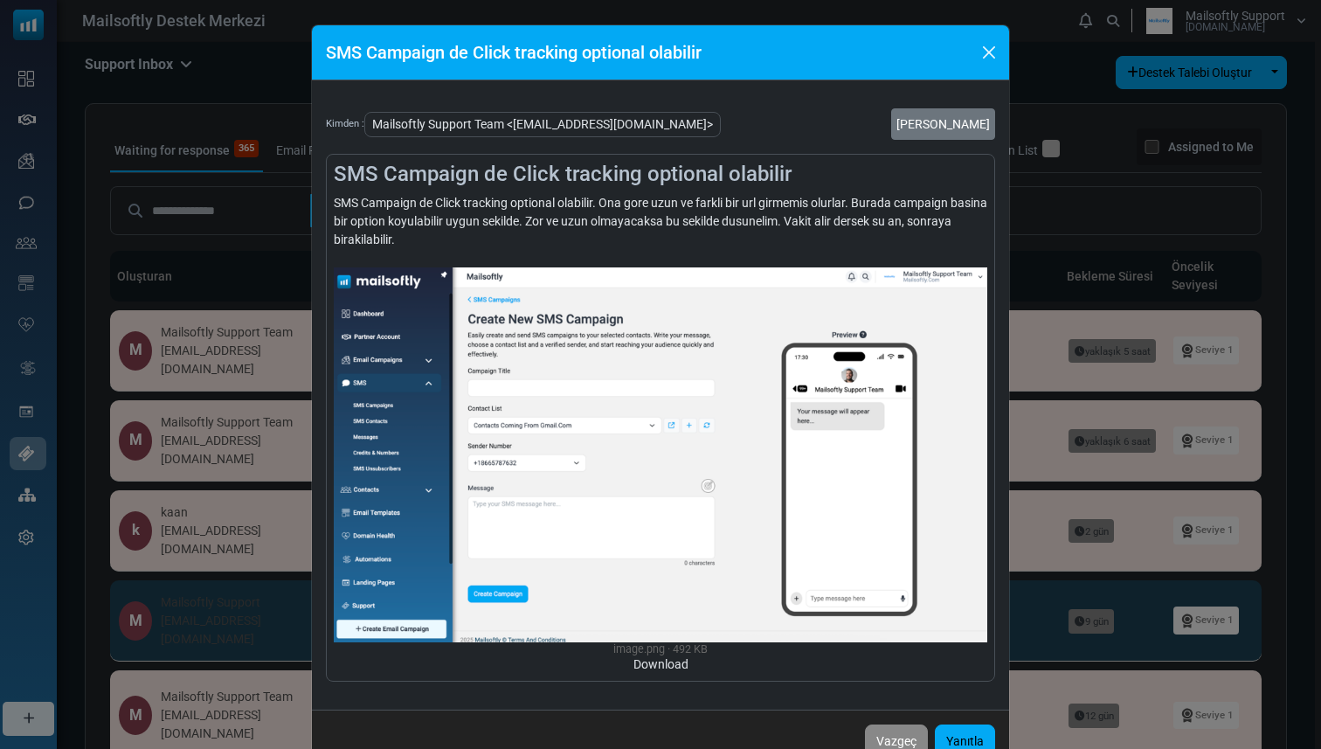 Image resolution: width=1321 pixels, height=749 pixels. What do you see at coordinates (989, 52) in the screenshot?
I see `button: Close` at bounding box center [989, 52].